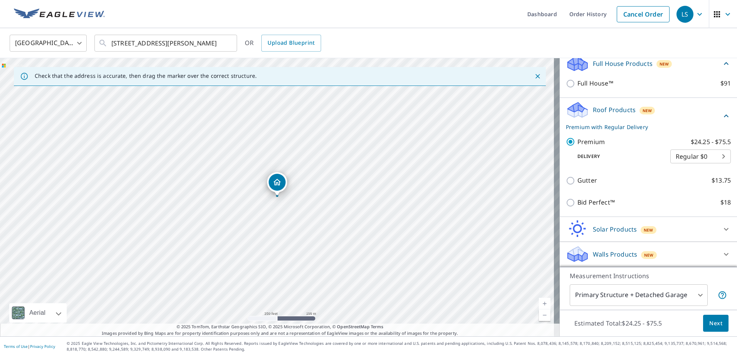 This screenshot has width=737, height=356. I want to click on p: $91, so click(725, 83).